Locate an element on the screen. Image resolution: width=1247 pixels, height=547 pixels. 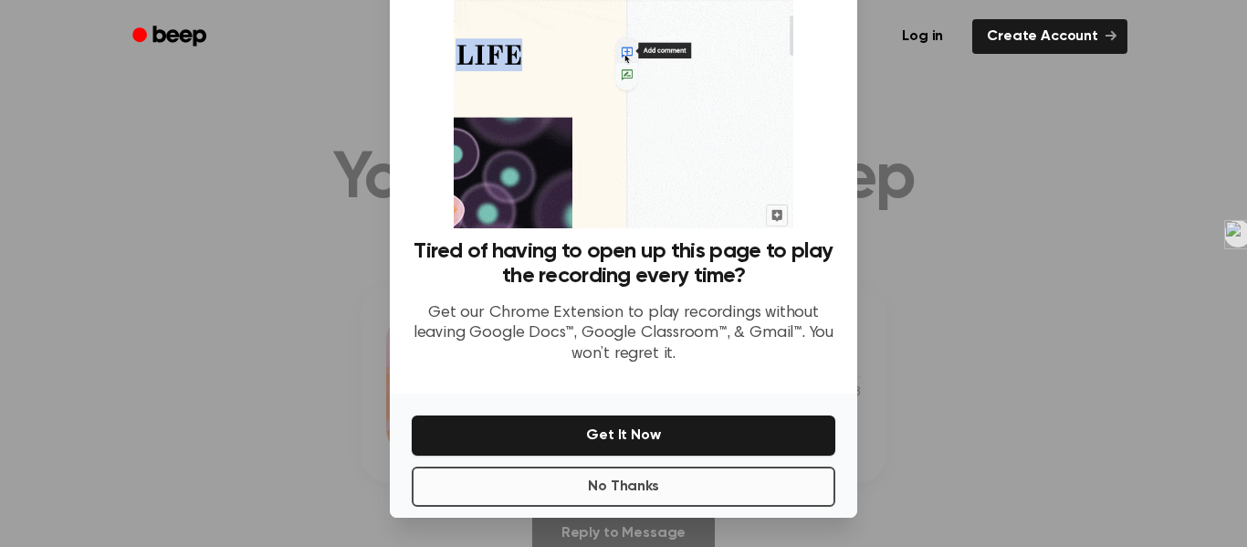
a: Beep is located at coordinates (171, 37).